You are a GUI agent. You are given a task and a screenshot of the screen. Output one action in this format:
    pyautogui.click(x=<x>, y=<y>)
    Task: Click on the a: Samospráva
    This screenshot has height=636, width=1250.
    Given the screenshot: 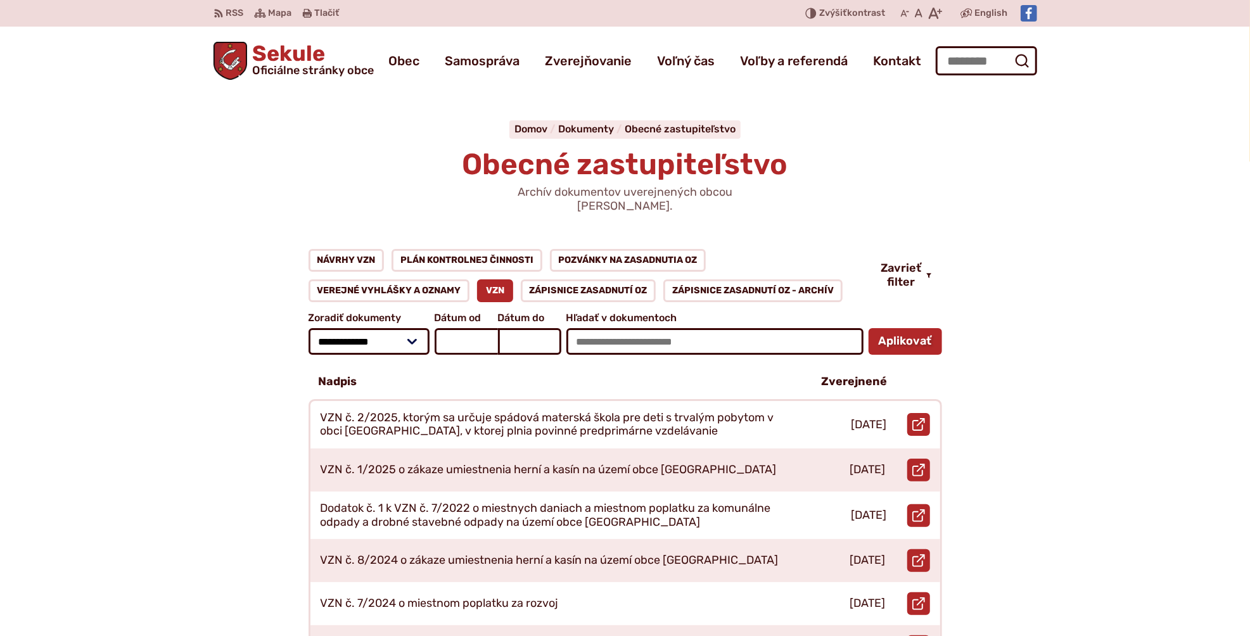 What is the action you would take?
    pyautogui.click(x=482, y=61)
    